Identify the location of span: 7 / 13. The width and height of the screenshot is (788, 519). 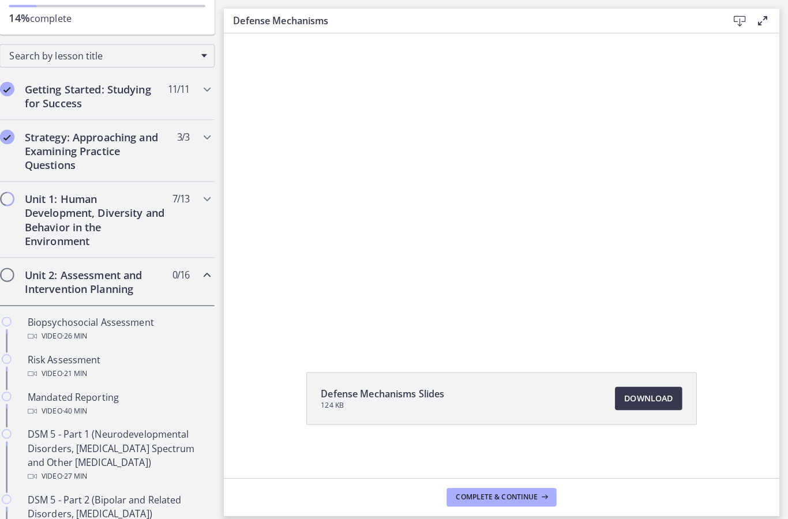
(188, 197).